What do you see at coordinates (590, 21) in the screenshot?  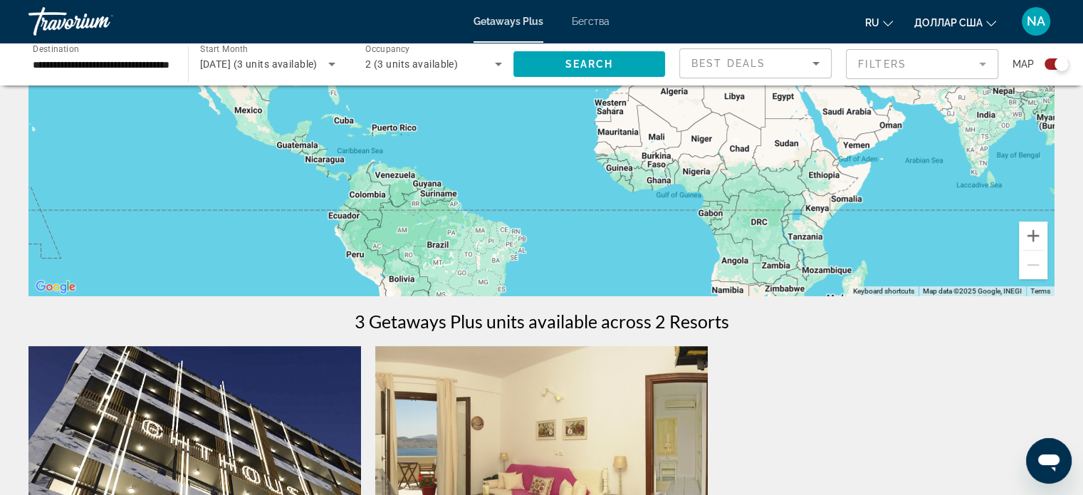 I see `font: Бегства` at bounding box center [590, 21].